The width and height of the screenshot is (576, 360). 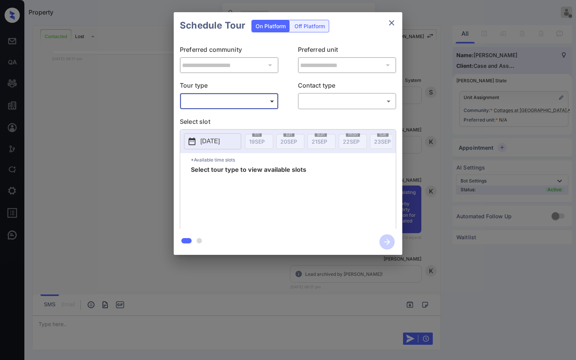 I want to click on p: Tour type, so click(x=229, y=87).